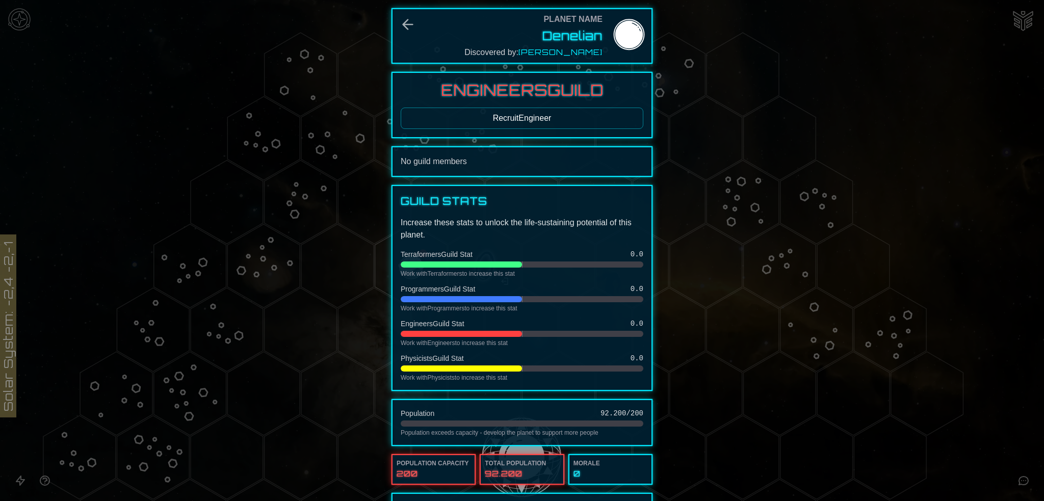 The image size is (1044, 501). What do you see at coordinates (522, 118) in the screenshot?
I see `button: RecruitEngineer` at bounding box center [522, 118].